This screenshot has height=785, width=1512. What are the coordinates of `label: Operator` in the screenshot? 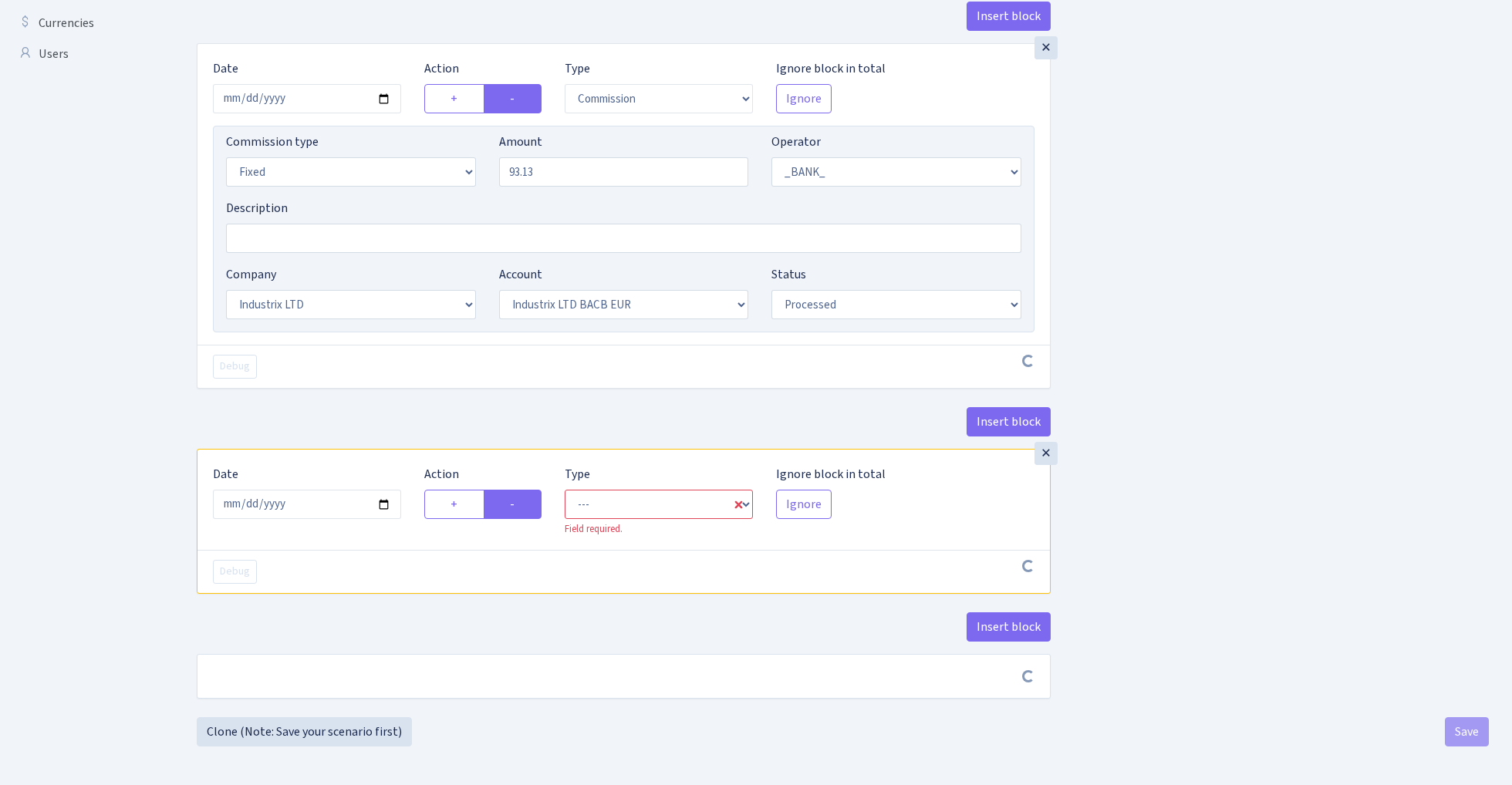 It's located at (796, 141).